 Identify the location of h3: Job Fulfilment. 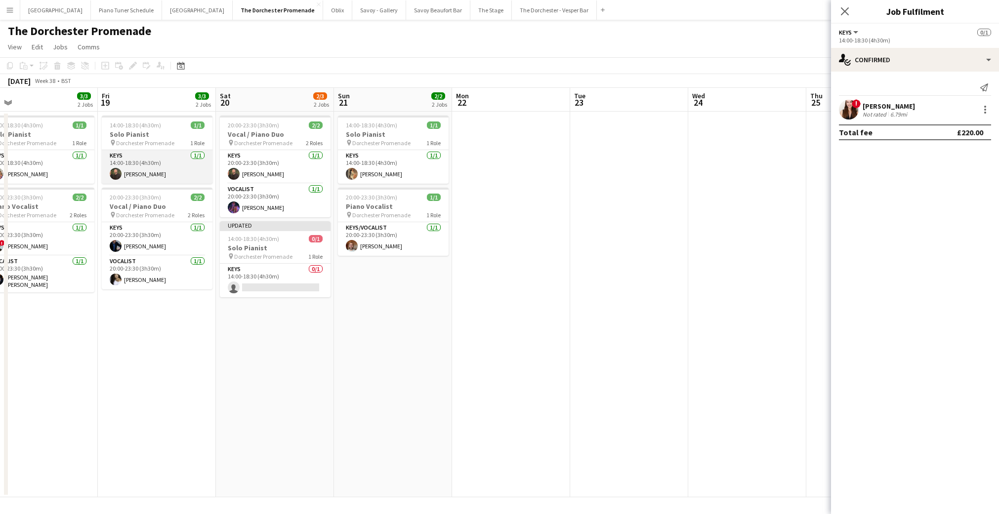
(915, 11).